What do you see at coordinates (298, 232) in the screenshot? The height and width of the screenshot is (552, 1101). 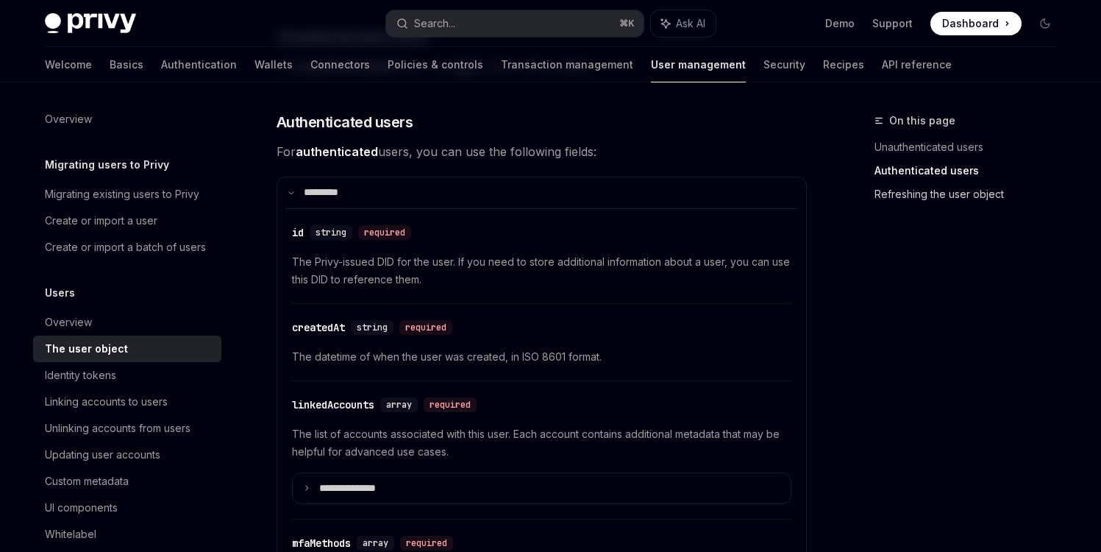 I see `div: id` at bounding box center [298, 232].